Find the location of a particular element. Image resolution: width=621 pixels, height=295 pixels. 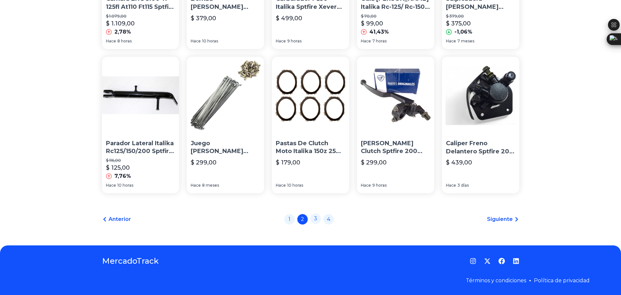

a: Instagram is located at coordinates (473, 261).